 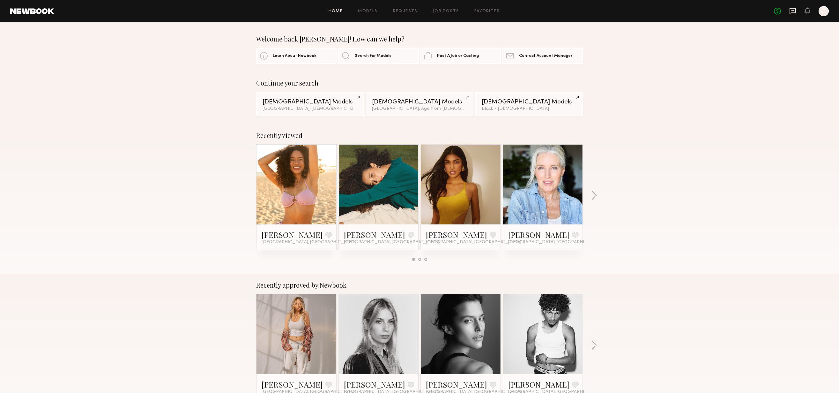 I want to click on a: Home, so click(x=335, y=11).